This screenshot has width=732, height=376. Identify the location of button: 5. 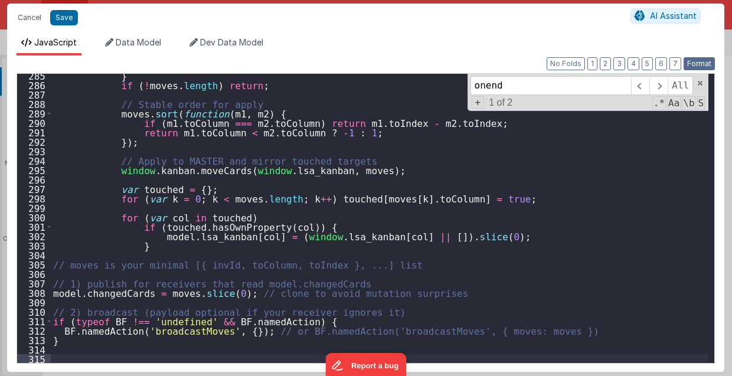
(647, 64).